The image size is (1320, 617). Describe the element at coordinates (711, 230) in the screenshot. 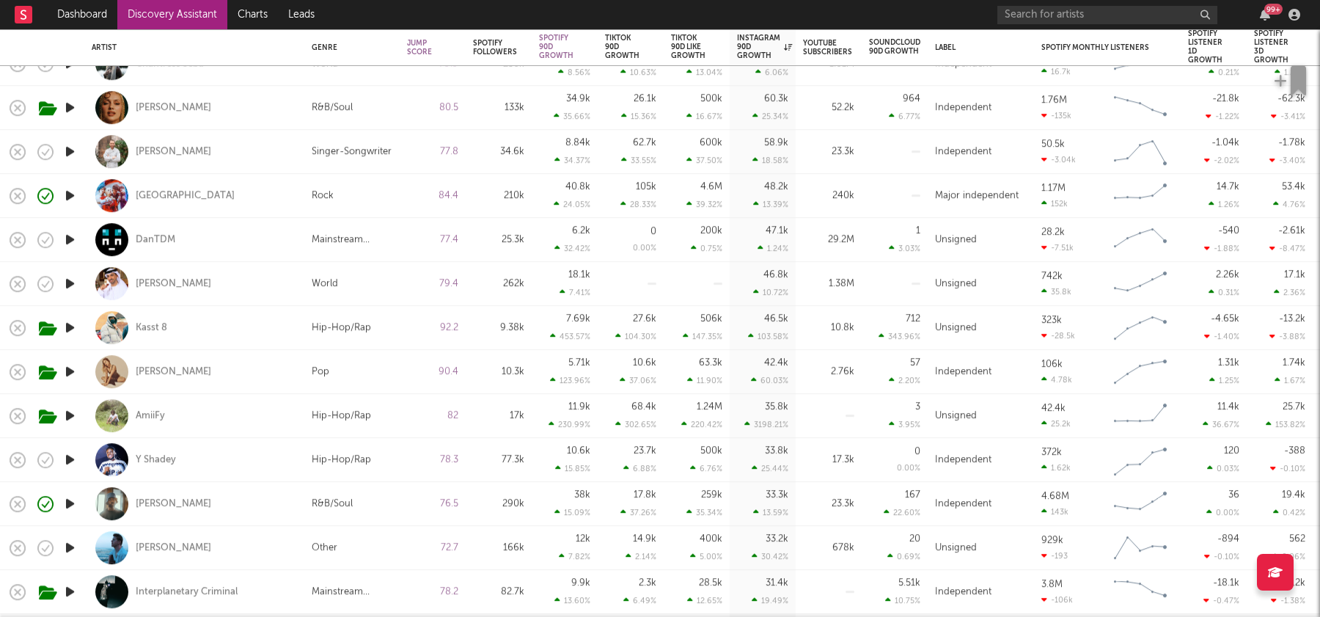

I see `div: 200k` at that location.